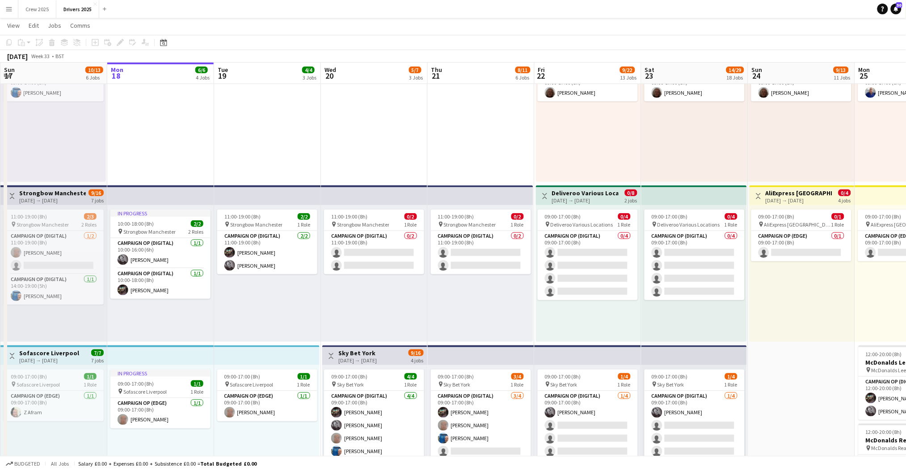 This screenshot has height=471, width=906. I want to click on span: 20, so click(329, 76).